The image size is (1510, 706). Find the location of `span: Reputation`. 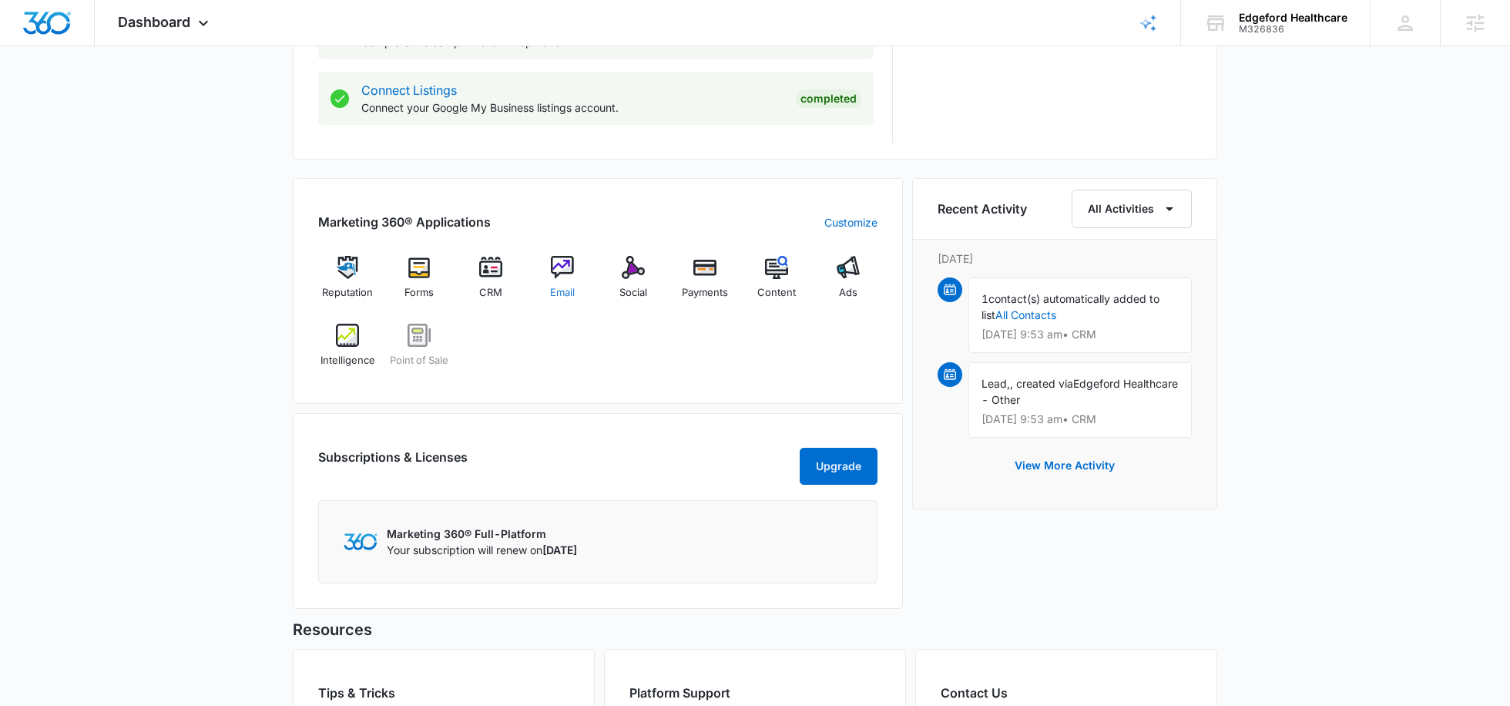

span: Reputation is located at coordinates (347, 293).